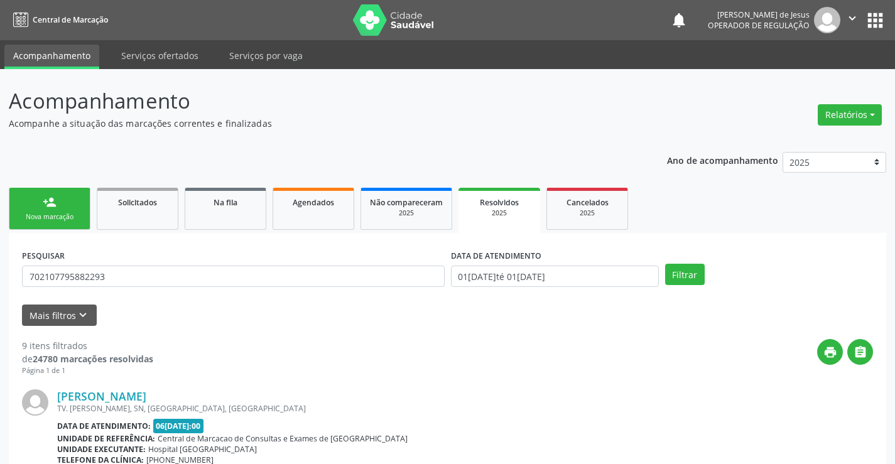  Describe the element at coordinates (101, 449) in the screenshot. I see `b: Unidade executante:` at that location.